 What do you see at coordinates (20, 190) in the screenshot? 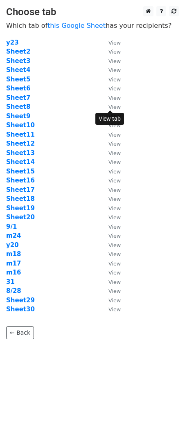
I see `a: Sheet17` at bounding box center [20, 190].